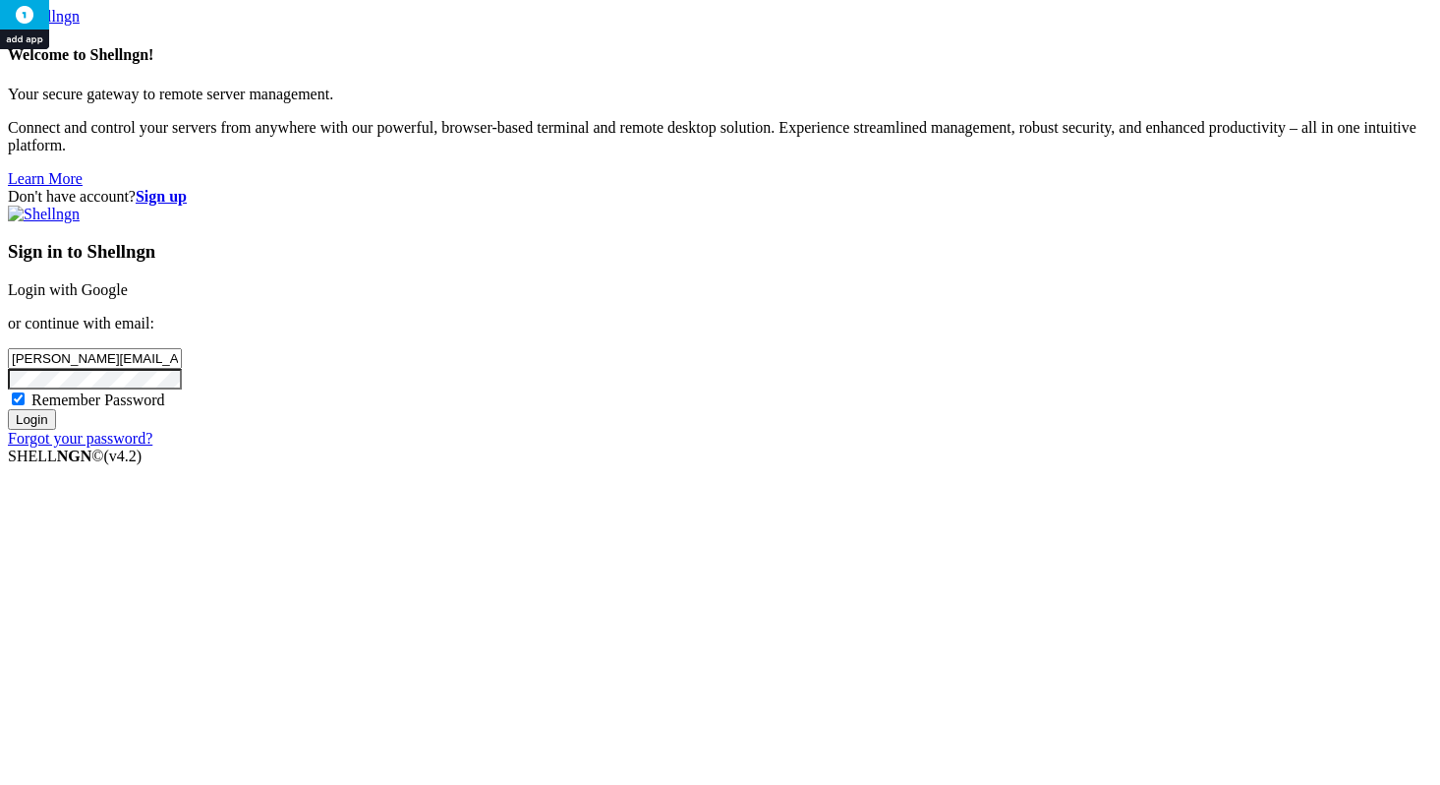 The width and height of the screenshot is (1440, 785). I want to click on div: Don't have account?, so click(720, 197).